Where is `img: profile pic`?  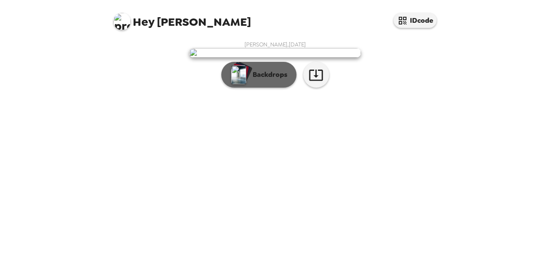 img: profile pic is located at coordinates (122, 21).